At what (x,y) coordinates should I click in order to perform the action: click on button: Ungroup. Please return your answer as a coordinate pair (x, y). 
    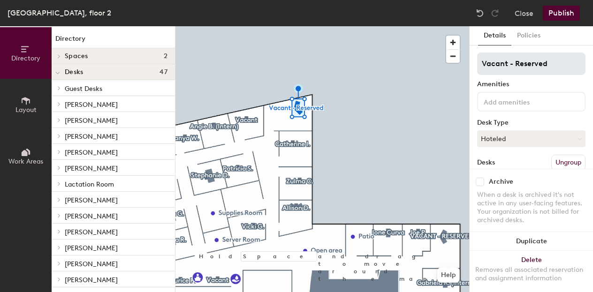
    Looking at the image, I should click on (568, 163).